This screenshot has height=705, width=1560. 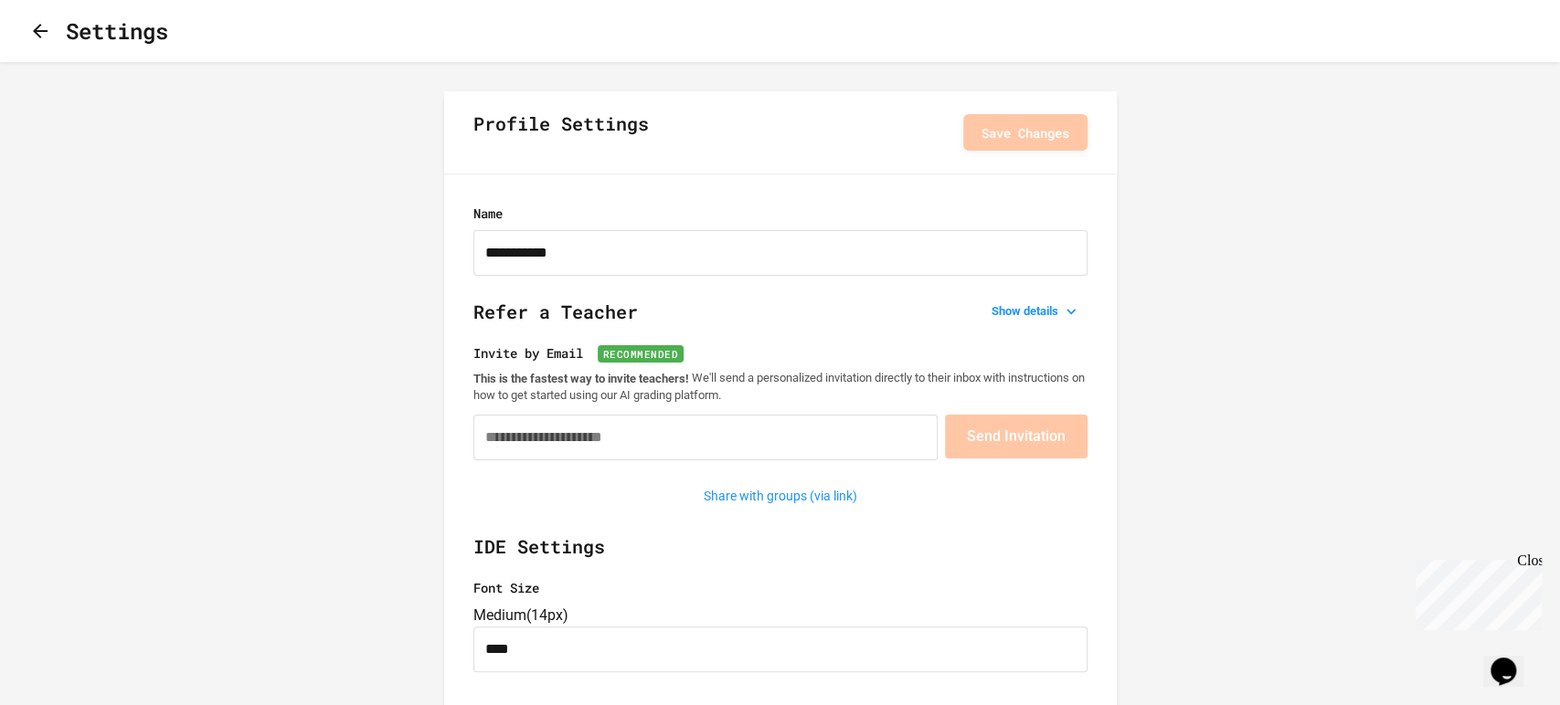 I want to click on h1: Settings, so click(x=117, y=31).